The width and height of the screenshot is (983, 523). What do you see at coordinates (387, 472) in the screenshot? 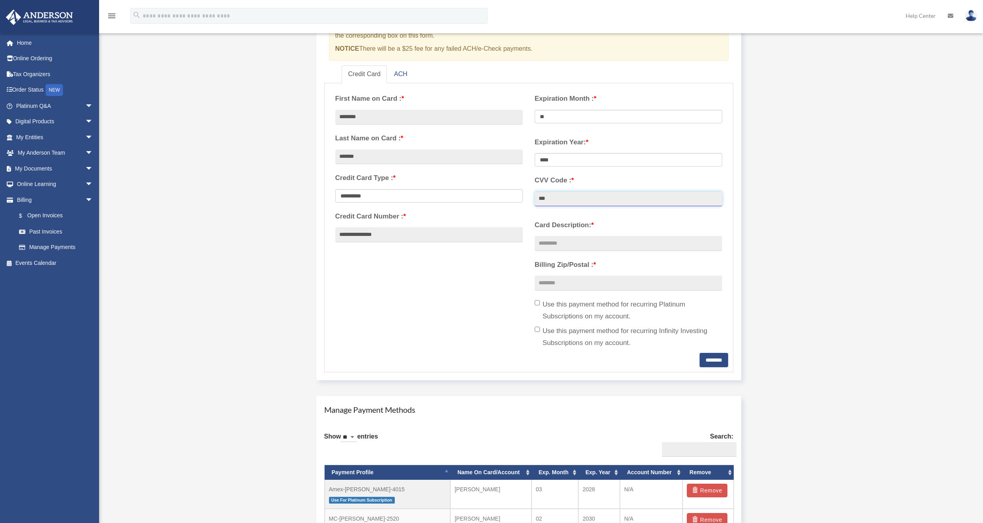
I see `th: Payment Profile: activate to sort column descending` at bounding box center [387, 472].